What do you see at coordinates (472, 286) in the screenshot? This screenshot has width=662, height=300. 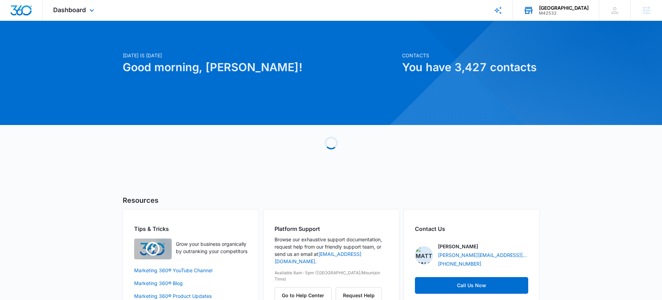 I see `a: Call Us Now` at bounding box center [472, 286].